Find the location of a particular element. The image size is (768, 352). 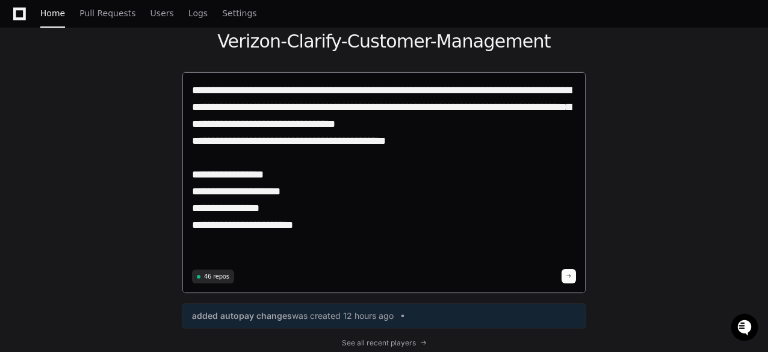

a: Powered byPylon is located at coordinates (115, 131).